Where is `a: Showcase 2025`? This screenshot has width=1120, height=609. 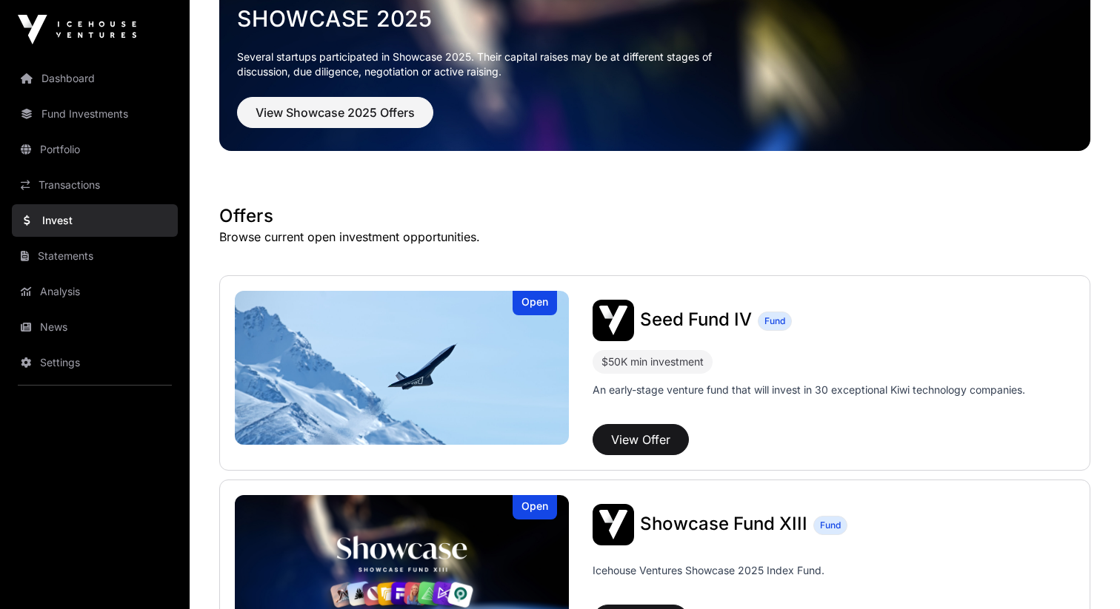 a: Showcase 2025 is located at coordinates (655, 19).